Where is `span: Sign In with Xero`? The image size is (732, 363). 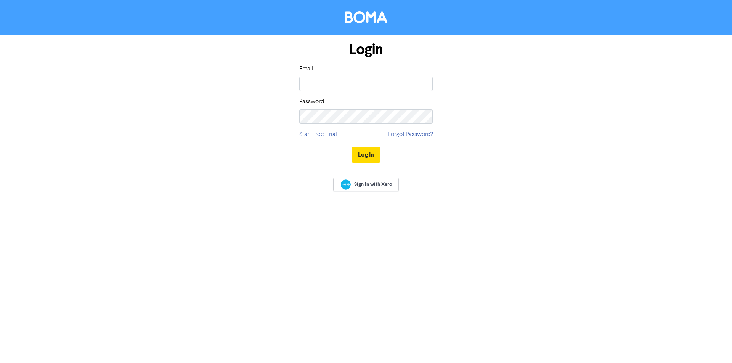 span: Sign In with Xero is located at coordinates (373, 184).